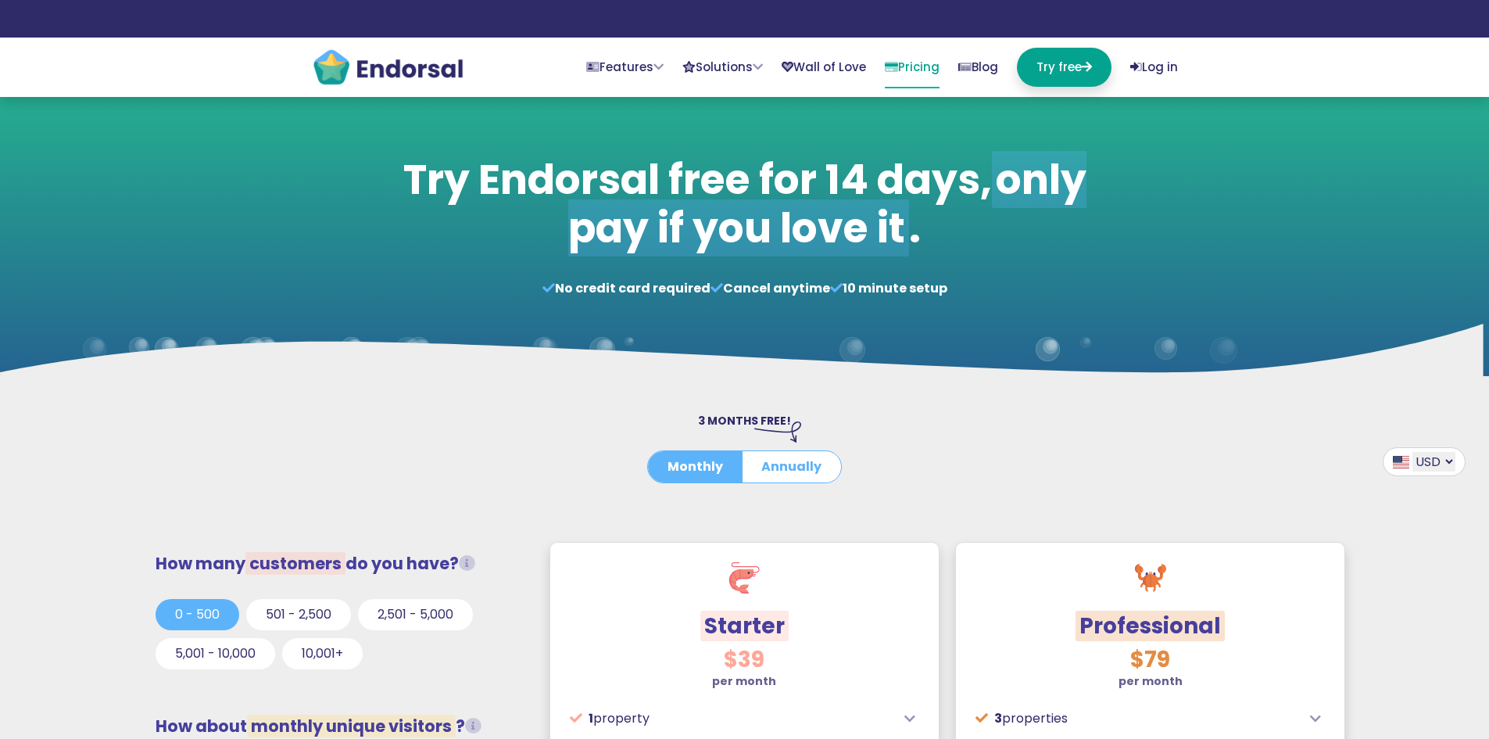 The image size is (1489, 739). I want to click on h1: Try Endorsal free for 14 days, ., so click(744, 204).